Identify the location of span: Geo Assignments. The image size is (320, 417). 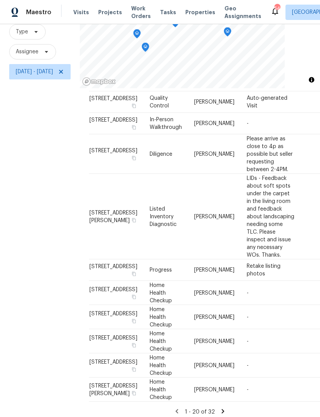
(243, 12).